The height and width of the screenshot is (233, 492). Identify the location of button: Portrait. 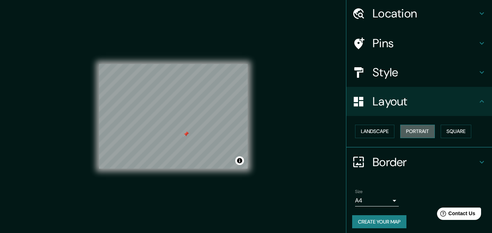
(417, 131).